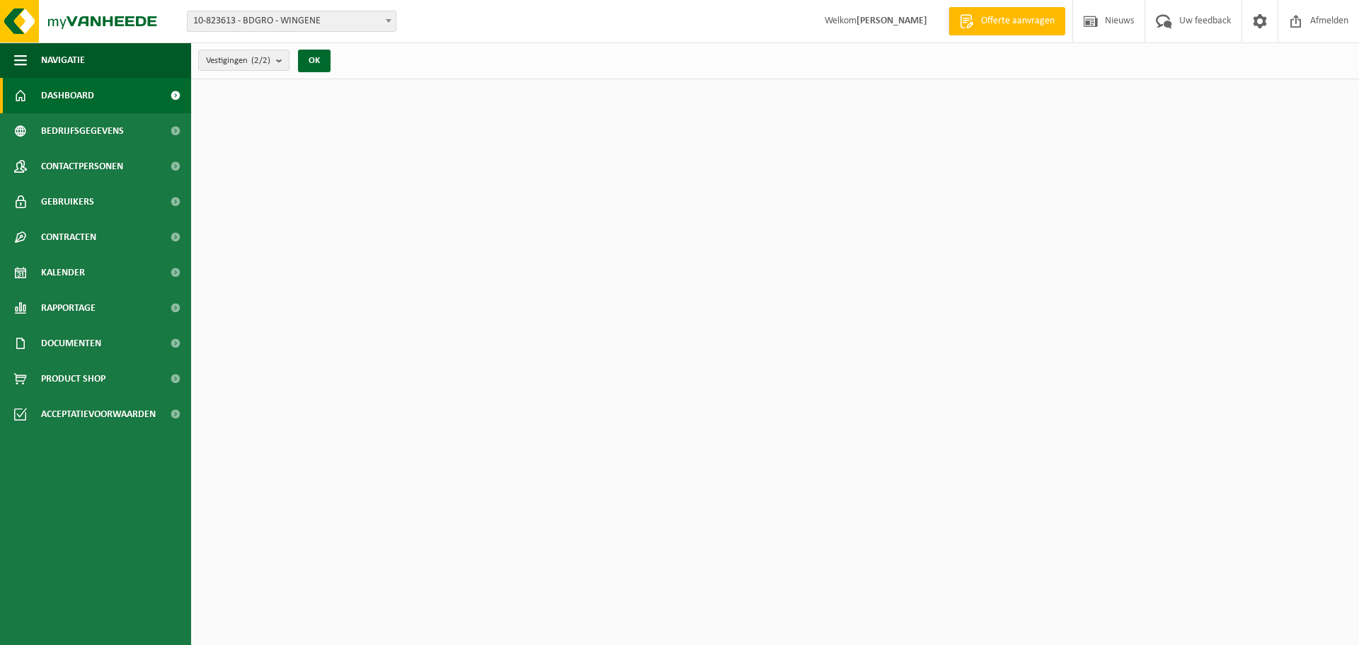 Image resolution: width=1359 pixels, height=645 pixels. What do you see at coordinates (260, 60) in the screenshot?
I see `count: (2/2)` at bounding box center [260, 60].